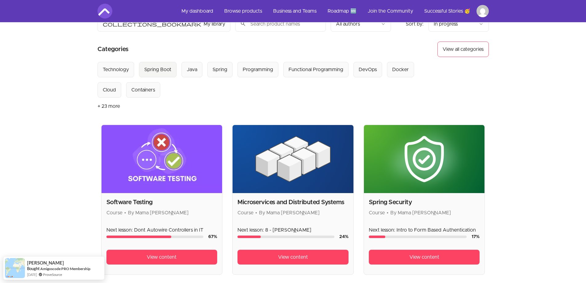 This screenshot has height=283, width=586. I want to click on div: Spring, so click(220, 70).